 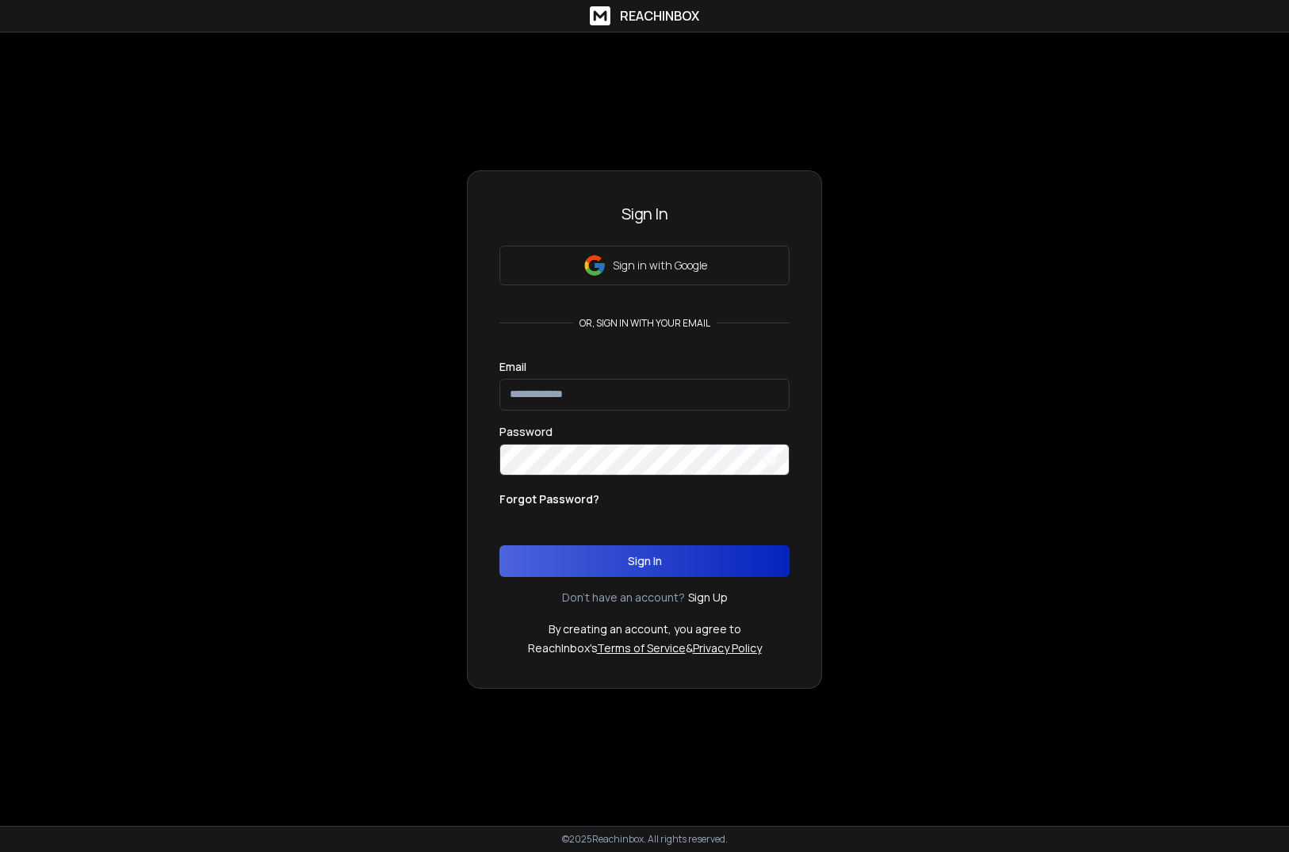 What do you see at coordinates (645, 840) in the screenshot?
I see `p: © 2025 Reachinbox. All rights reserved.` at bounding box center [645, 840].